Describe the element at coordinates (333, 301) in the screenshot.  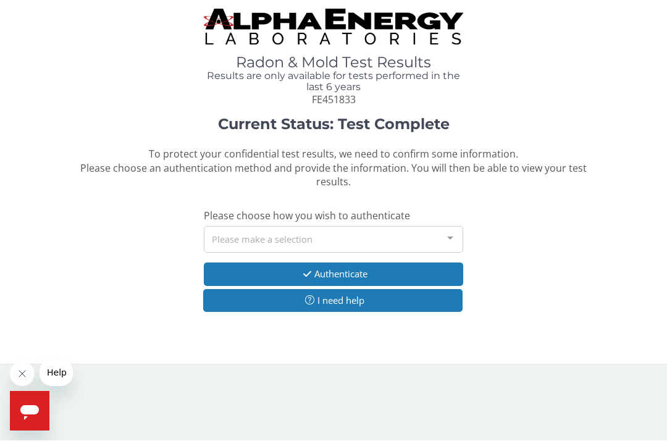
I see `button: I need help` at that location.